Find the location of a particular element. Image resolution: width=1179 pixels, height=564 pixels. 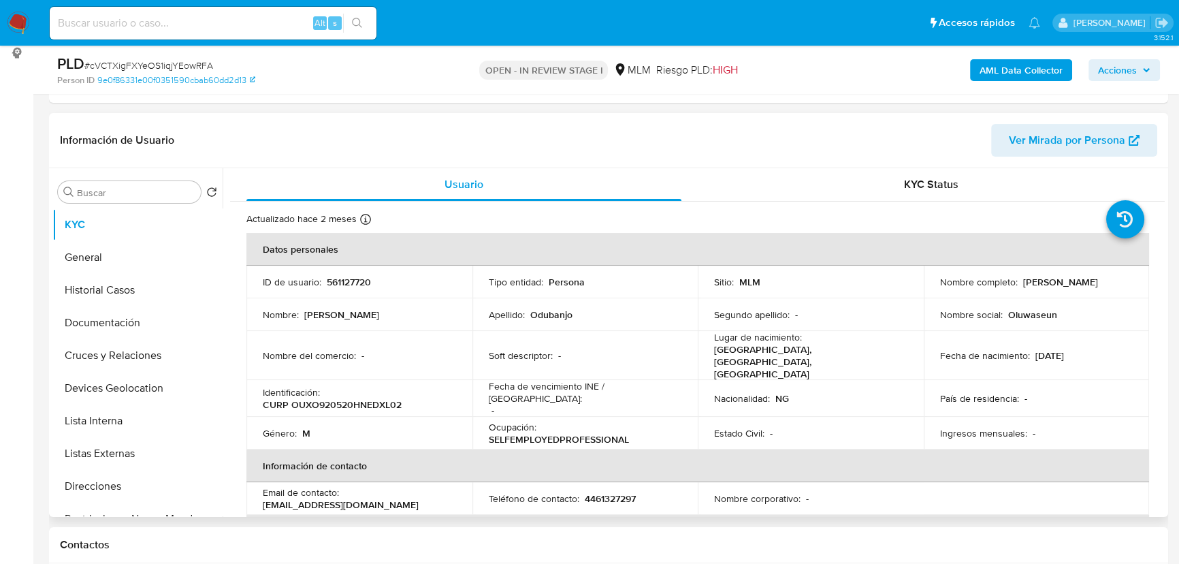

button: Direcciones is located at coordinates (138, 486).